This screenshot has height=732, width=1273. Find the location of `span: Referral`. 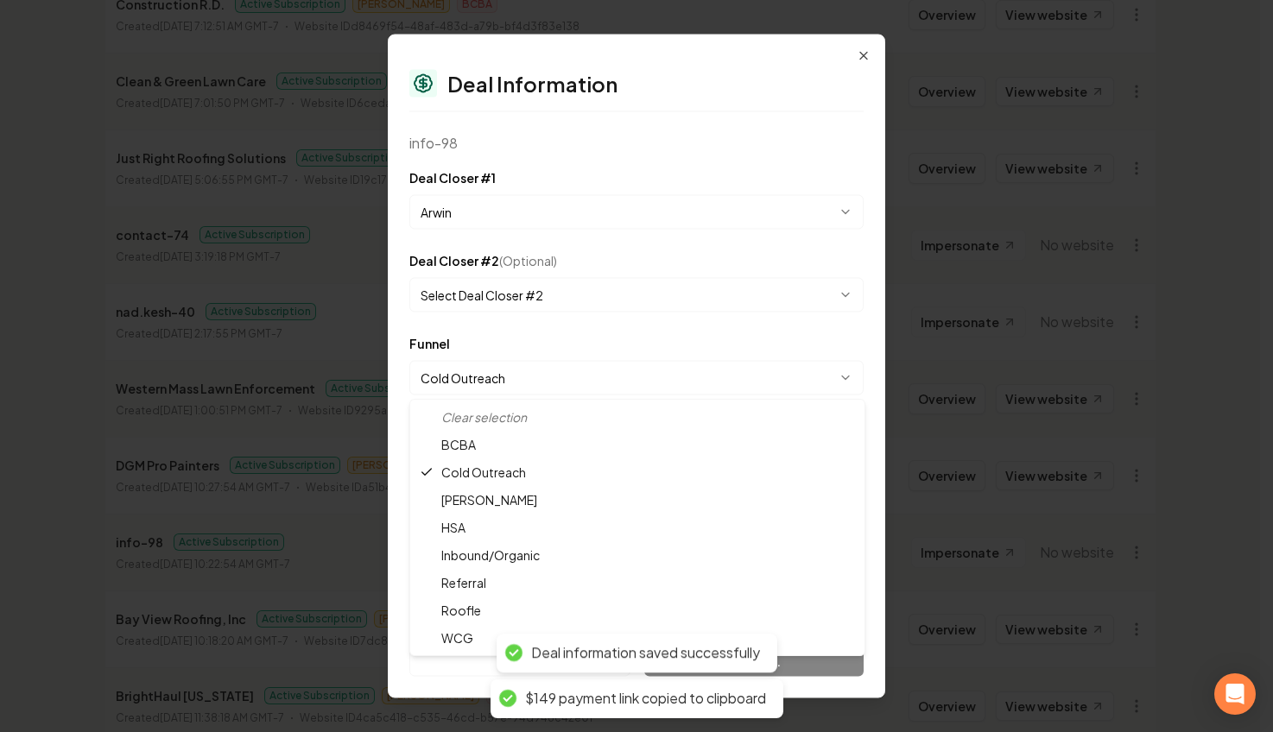

span: Referral is located at coordinates (464, 583).